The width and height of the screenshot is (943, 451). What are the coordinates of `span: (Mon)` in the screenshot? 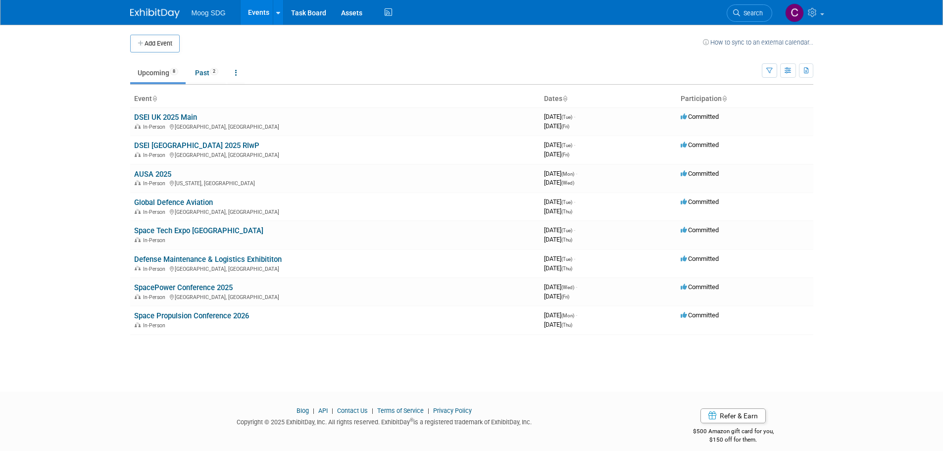 It's located at (568, 174).